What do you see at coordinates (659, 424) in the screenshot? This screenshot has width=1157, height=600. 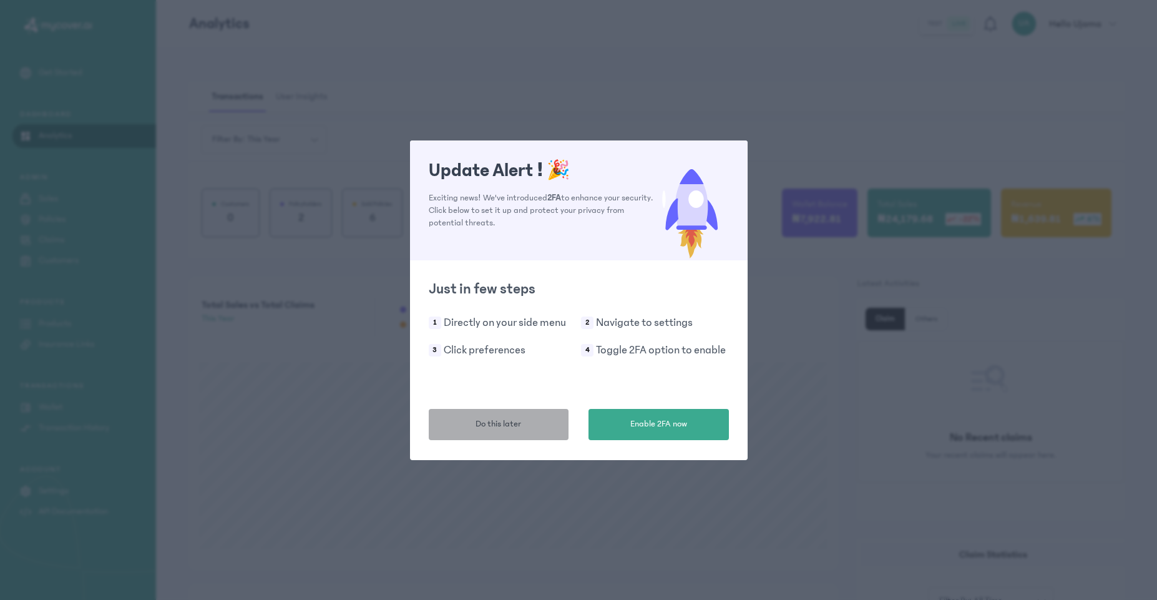 I see `span: Enable 2FA now` at bounding box center [659, 424].